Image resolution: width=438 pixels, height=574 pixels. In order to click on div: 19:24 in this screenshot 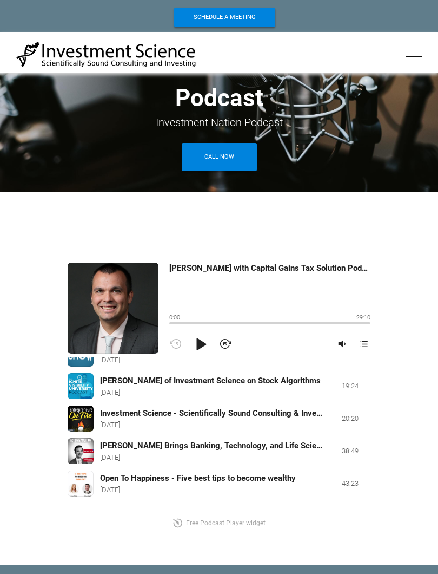, I will do `click(345, 386)`.